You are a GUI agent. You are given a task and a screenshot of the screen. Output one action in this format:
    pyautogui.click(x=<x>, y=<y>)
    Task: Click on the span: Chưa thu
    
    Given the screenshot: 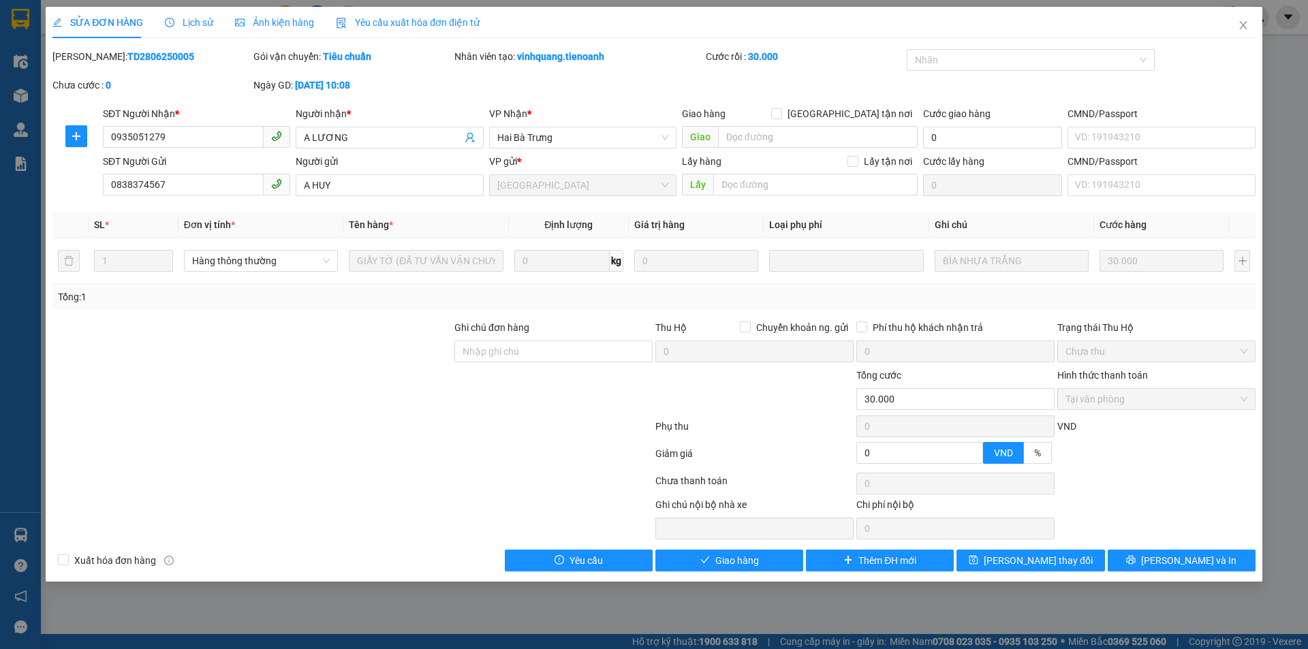 What is the action you would take?
    pyautogui.click(x=1156, y=351)
    